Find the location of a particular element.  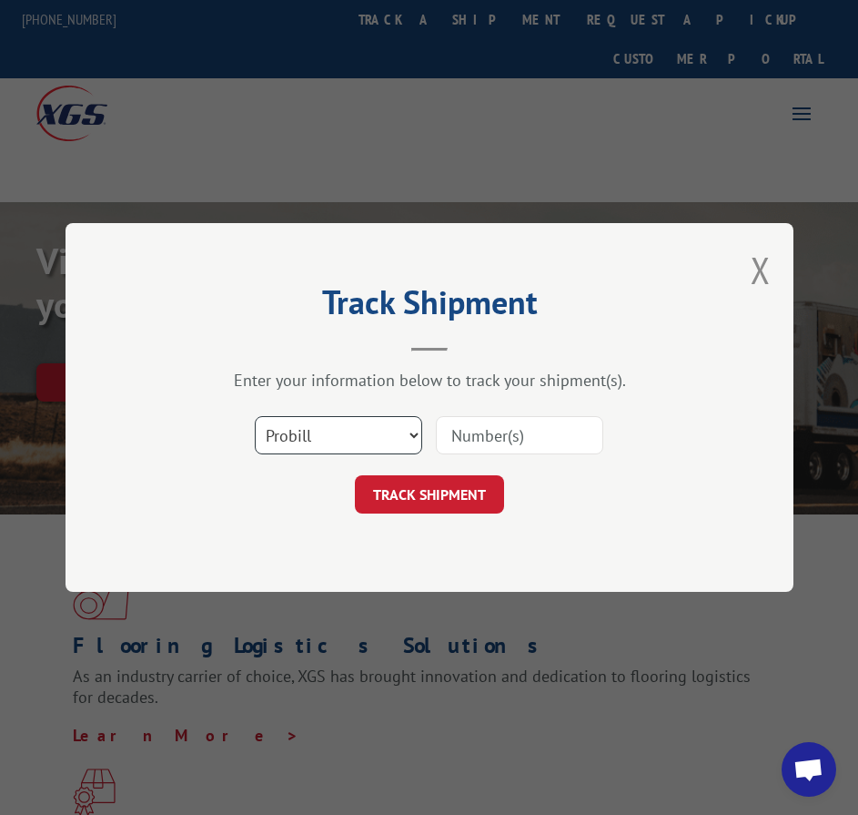

input: Number(s) is located at coordinates (520, 435).